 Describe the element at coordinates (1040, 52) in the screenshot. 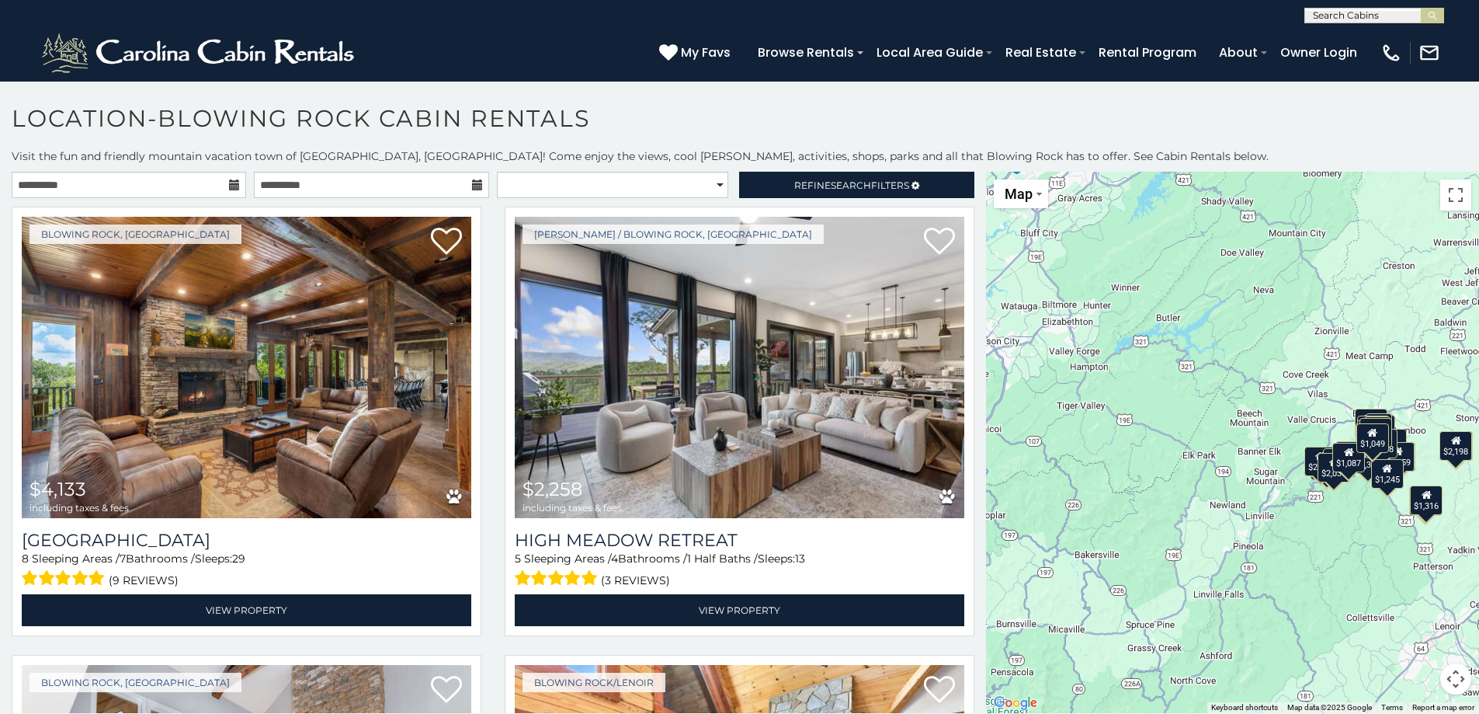

I see `a: Real Estate` at that location.